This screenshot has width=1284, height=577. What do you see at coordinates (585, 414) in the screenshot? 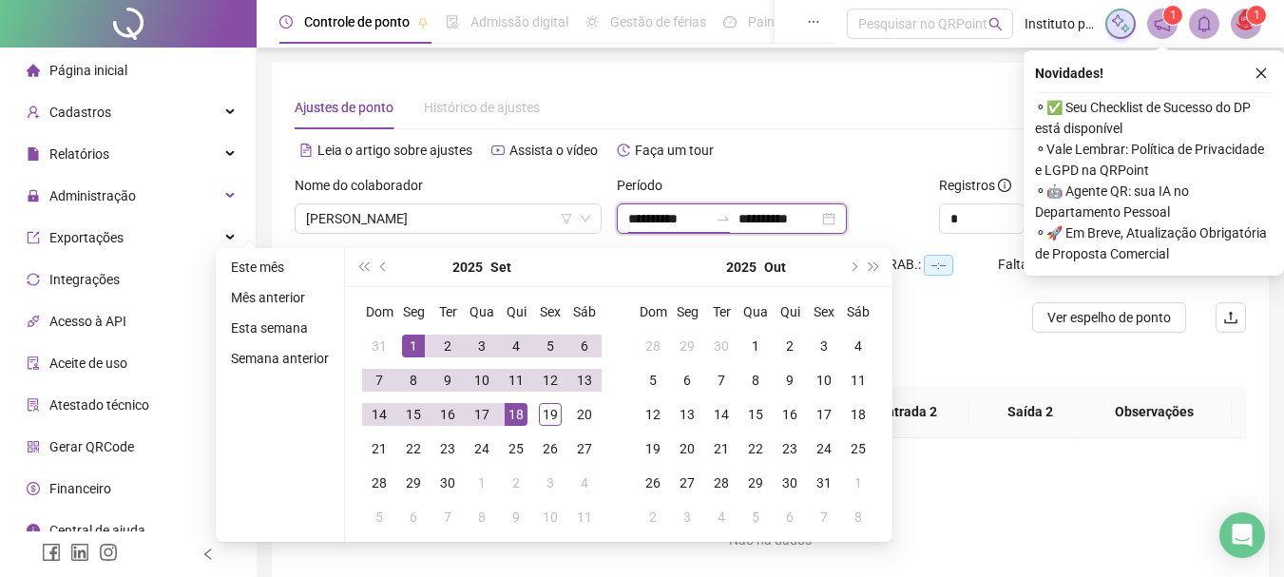
I see `div: 20` at bounding box center [585, 414].